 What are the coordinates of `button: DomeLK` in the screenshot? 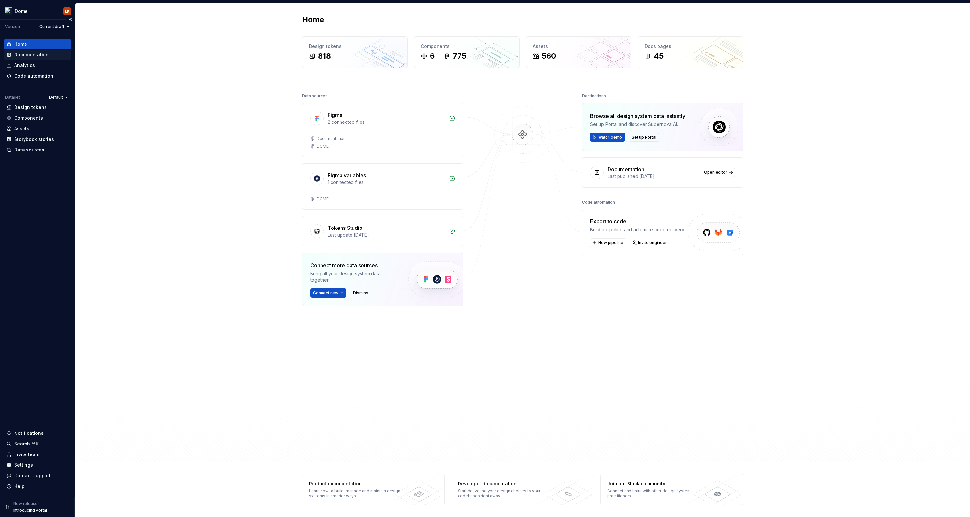 It's located at (37, 11).